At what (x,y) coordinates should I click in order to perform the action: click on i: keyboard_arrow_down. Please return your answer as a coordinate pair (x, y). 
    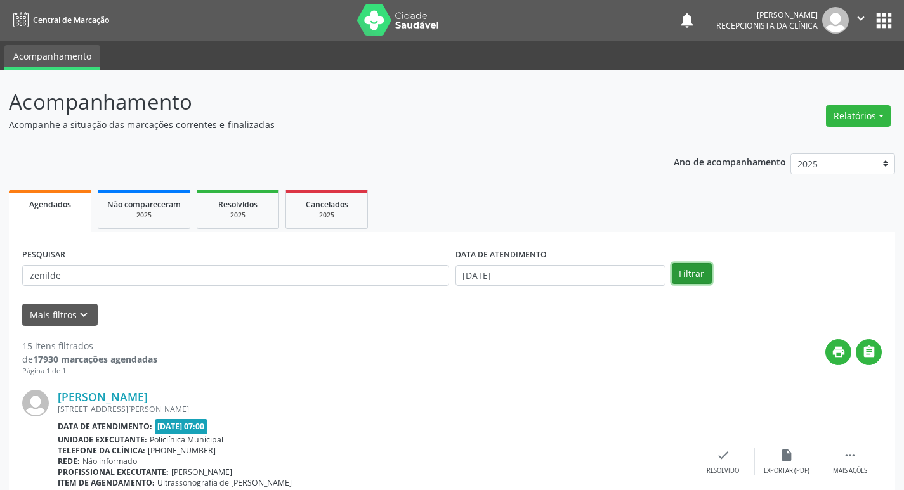
    Looking at the image, I should click on (84, 315).